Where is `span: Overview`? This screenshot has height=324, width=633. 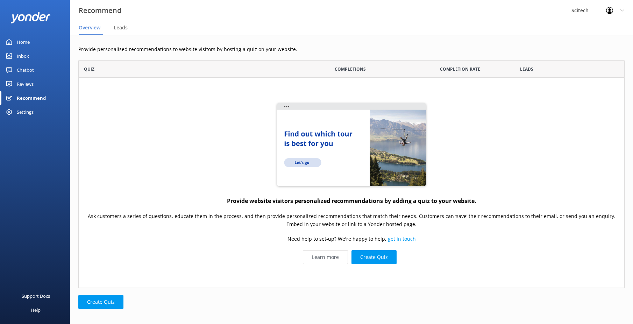 span: Overview is located at coordinates (90, 28).